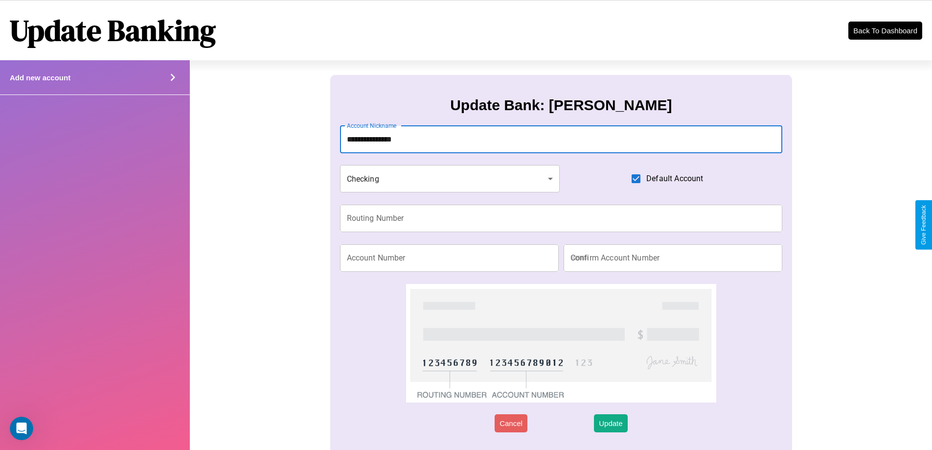 Image resolution: width=932 pixels, height=450 pixels. Describe the element at coordinates (113, 30) in the screenshot. I see `h1: Update Banking` at that location.